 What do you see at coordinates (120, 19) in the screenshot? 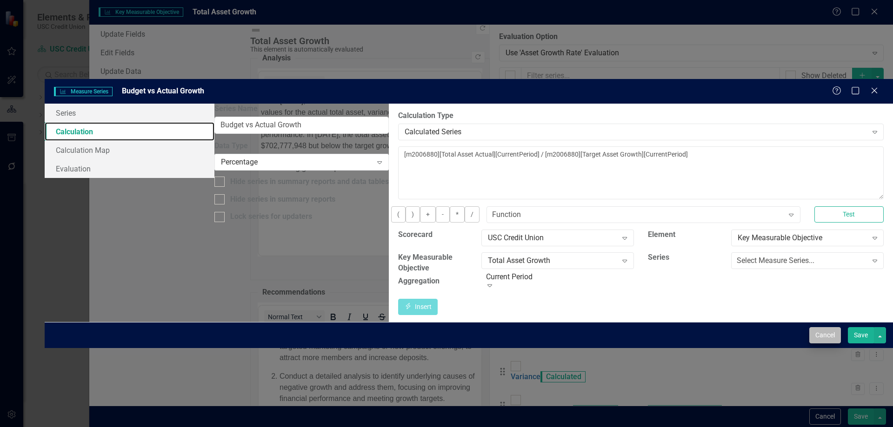
I see `p: Implement strategic initiatives to drive asset growth, such as targeted marketing campaigns or ne...` at bounding box center [120, 19].